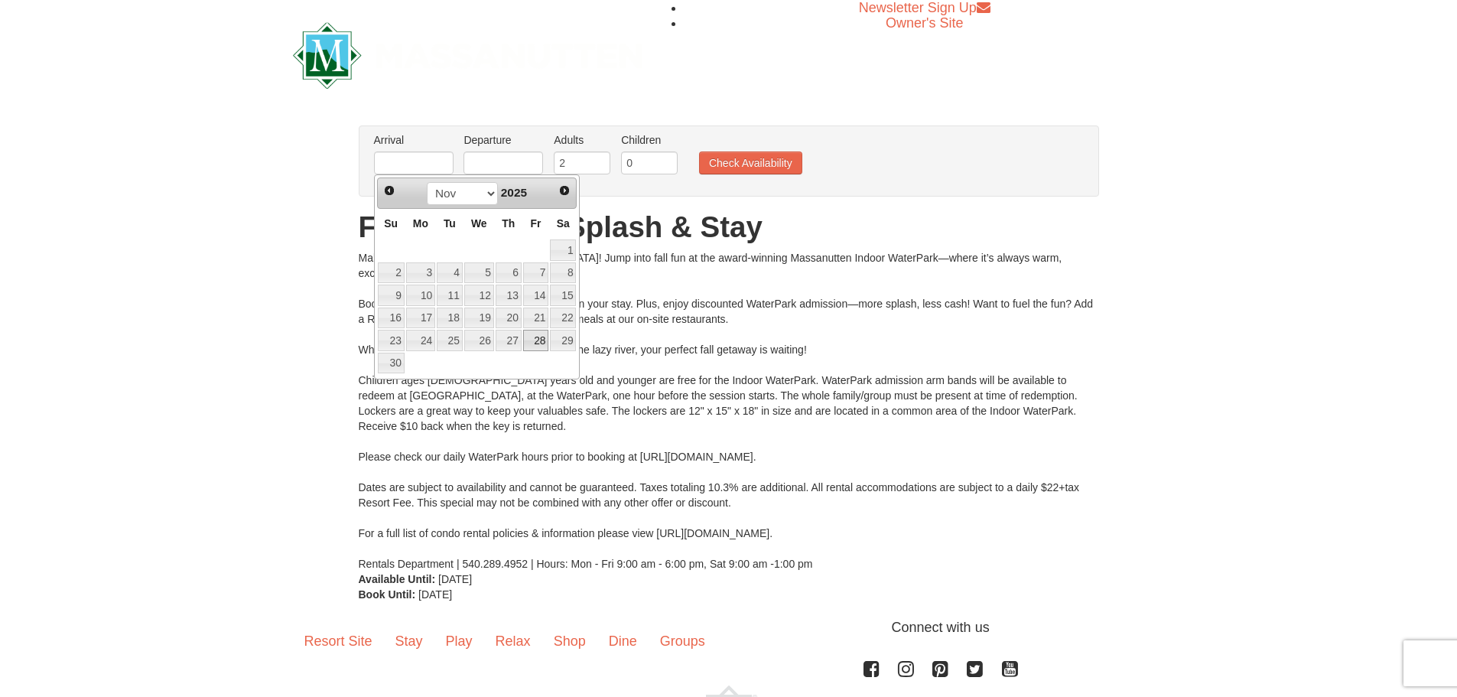  What do you see at coordinates (565, 191) in the screenshot?
I see `span: Next` at bounding box center [565, 191].